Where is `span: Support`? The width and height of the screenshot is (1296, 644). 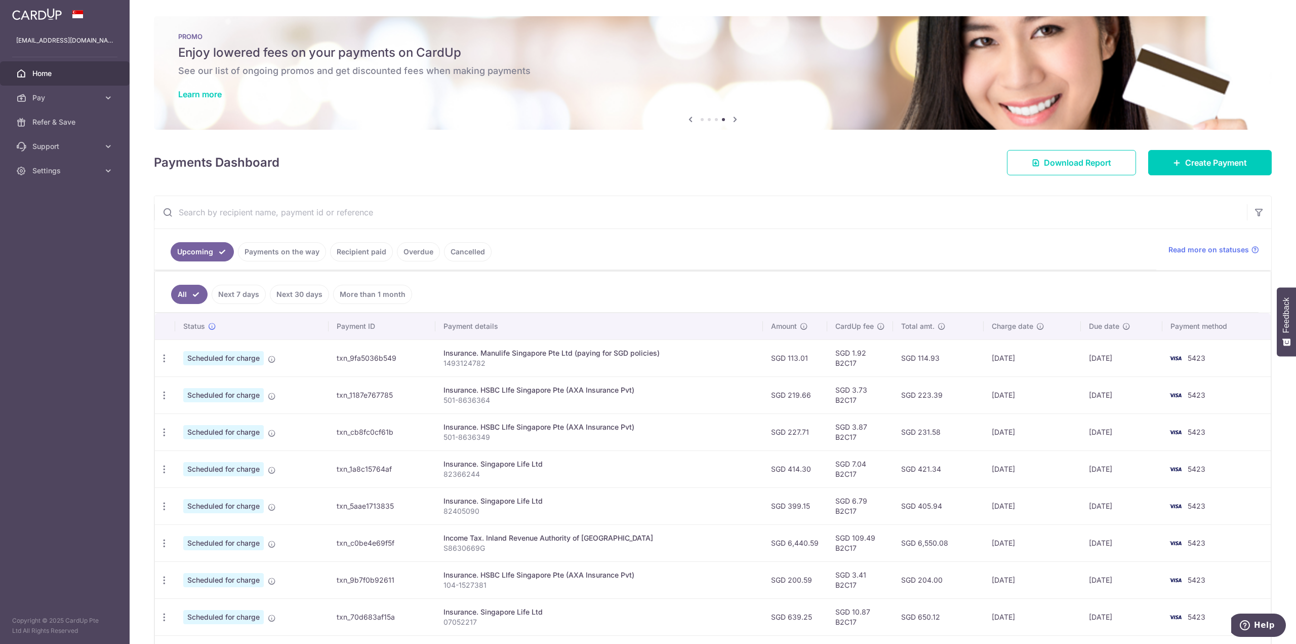 span: Support is located at coordinates (66, 146).